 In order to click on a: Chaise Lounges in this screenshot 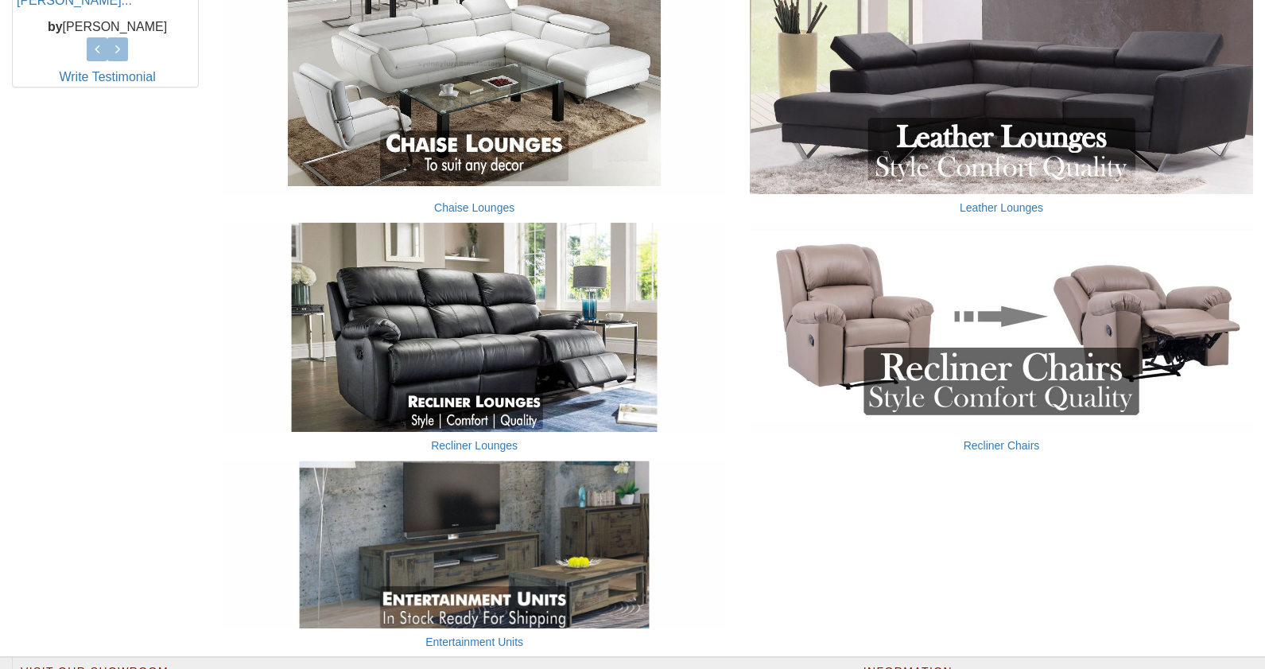, I will do `click(474, 207)`.